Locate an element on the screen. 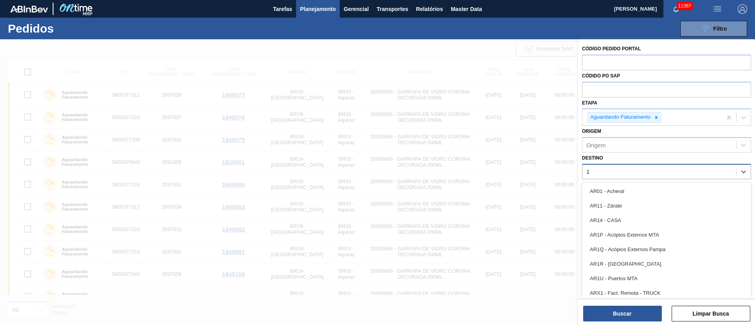  span: Tarefas is located at coordinates (283, 9).